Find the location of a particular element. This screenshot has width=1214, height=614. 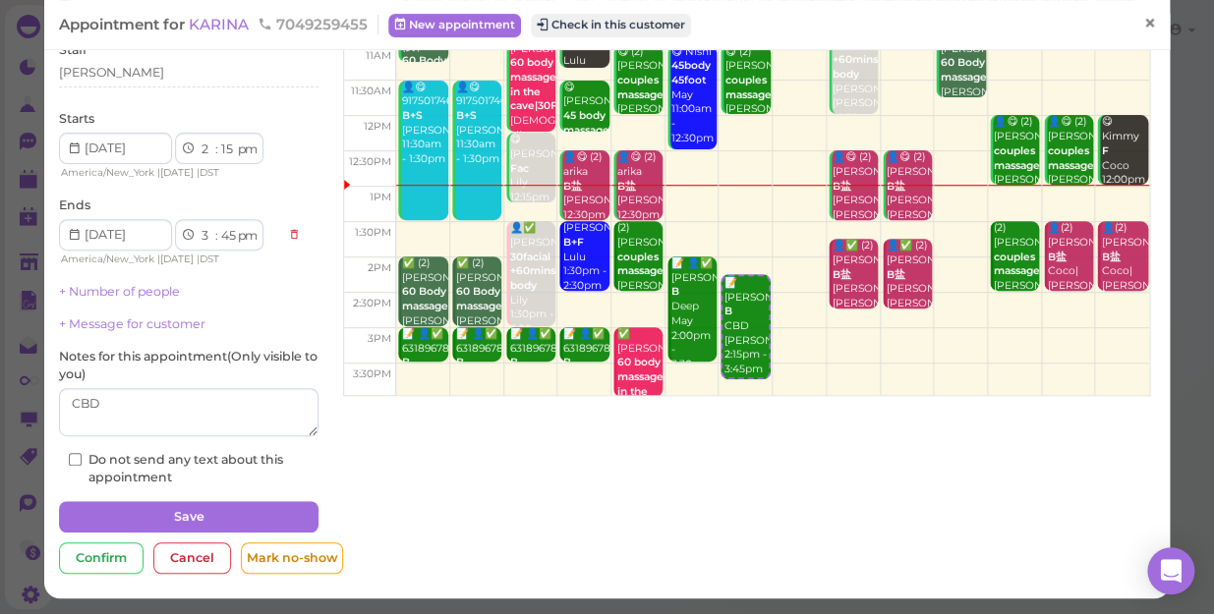

a: + Message for customer is located at coordinates (132, 323).